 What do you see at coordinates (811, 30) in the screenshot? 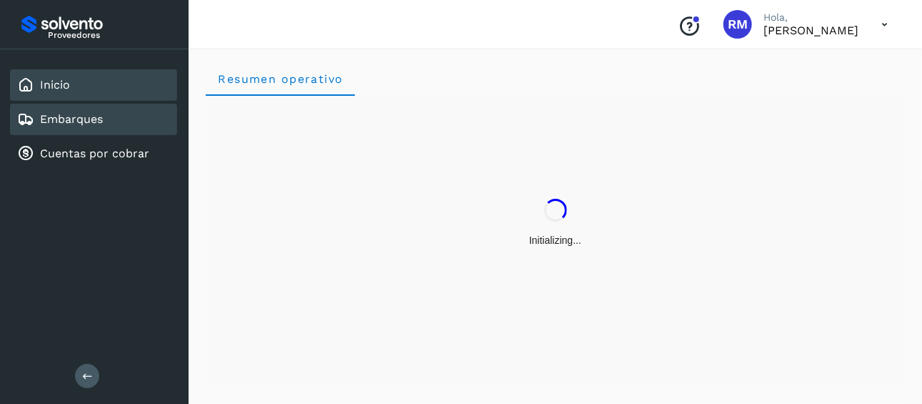
I see `p: RICARDO MONTEMAYOR` at bounding box center [811, 30].